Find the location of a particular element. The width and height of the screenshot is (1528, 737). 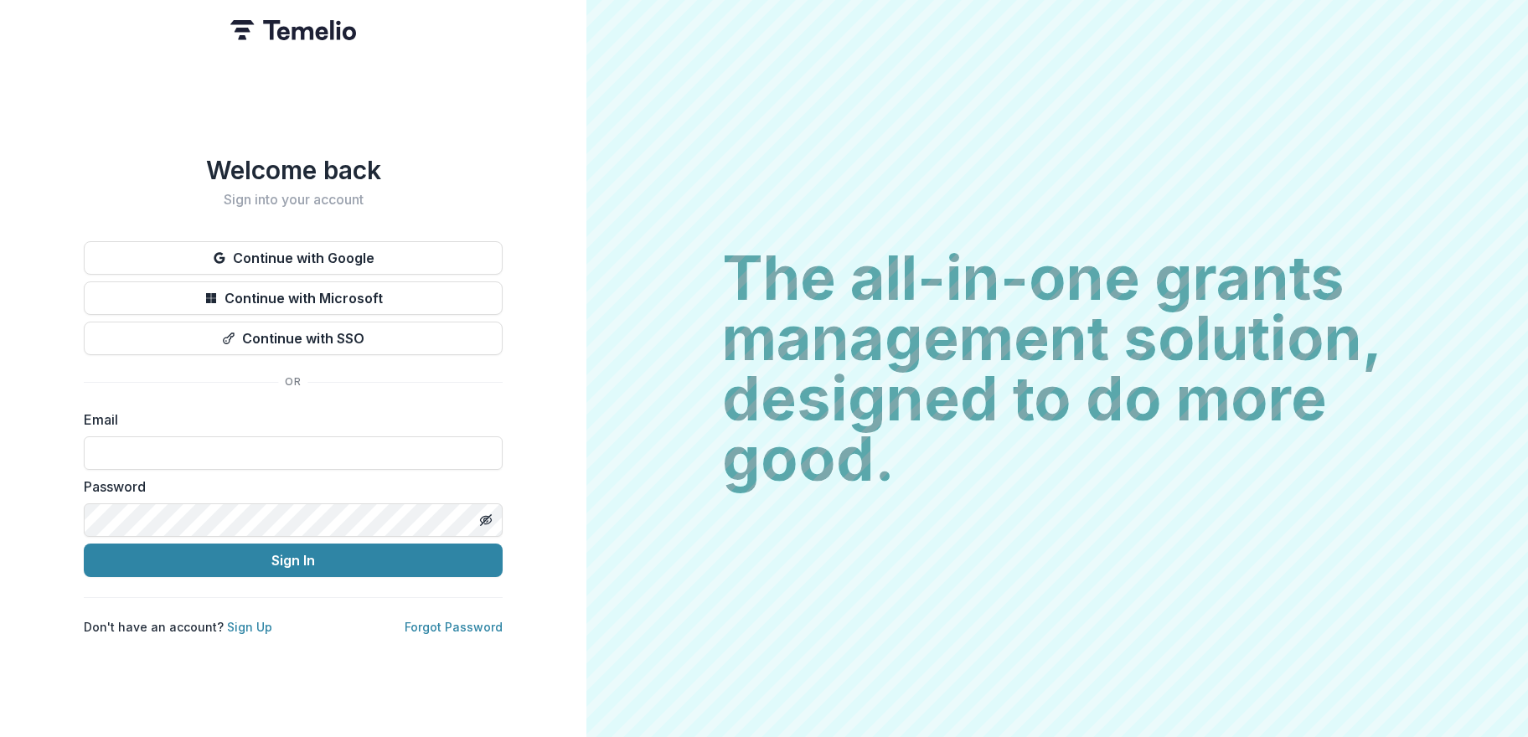

button: Continue with Google is located at coordinates (293, 258).